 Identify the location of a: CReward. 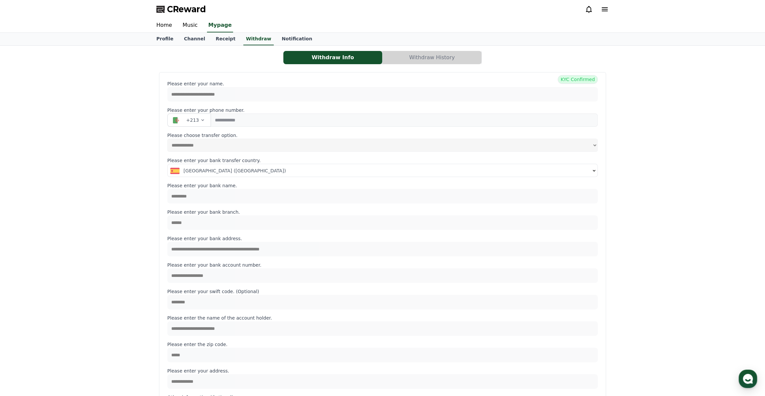
(181, 9).